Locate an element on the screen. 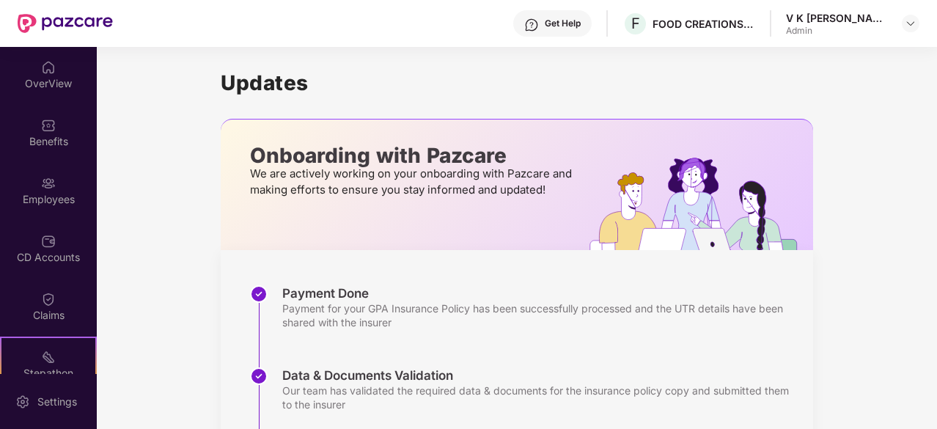 The width and height of the screenshot is (937, 429). img: svg+xml;base64,PHN2ZyB4bWxucz0iaHR0cDovL3d3dy53My5vcmcvMjAwMC9zdmciIHdpZHRoPSIyMSIgaGVpZ2h0PSIyMC... is located at coordinates (48, 357).